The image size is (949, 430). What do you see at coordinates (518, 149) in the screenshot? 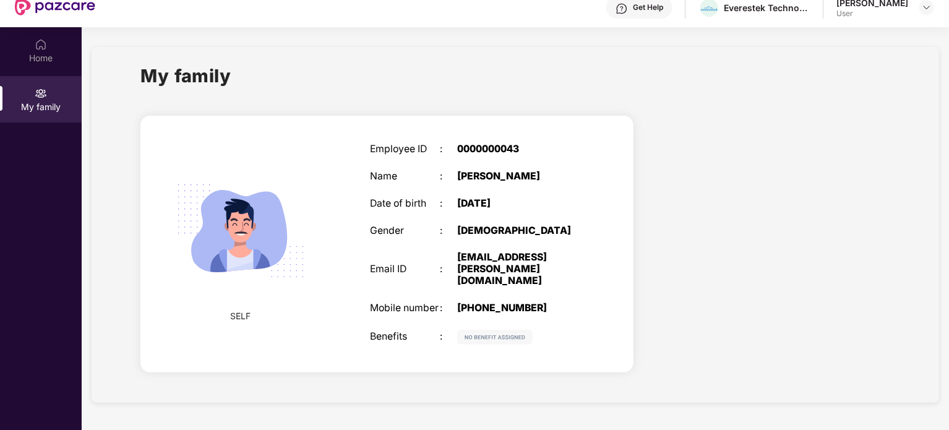
I see `div: 0000000043` at bounding box center [518, 149].